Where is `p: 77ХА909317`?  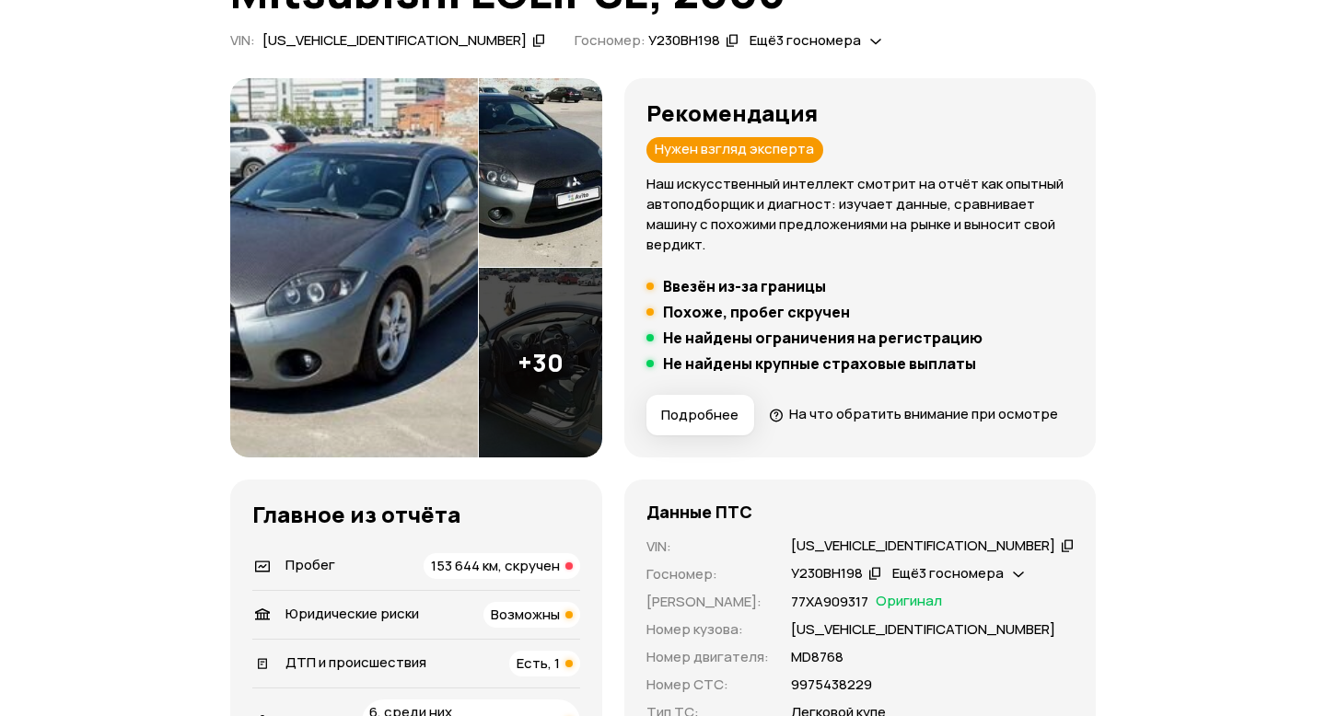 p: 77ХА909317 is located at coordinates (830, 602).